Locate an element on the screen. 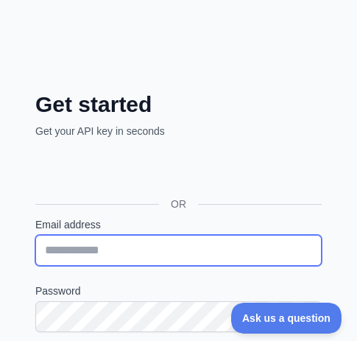 The width and height of the screenshot is (357, 341). h2: Get started is located at coordinates (178, 105).